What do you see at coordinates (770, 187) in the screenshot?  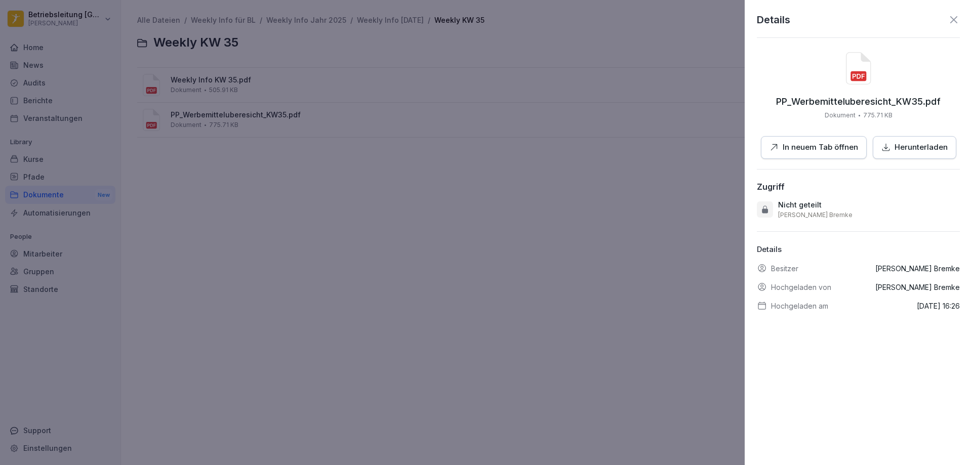 I see `div: Zugriff` at bounding box center [770, 187].